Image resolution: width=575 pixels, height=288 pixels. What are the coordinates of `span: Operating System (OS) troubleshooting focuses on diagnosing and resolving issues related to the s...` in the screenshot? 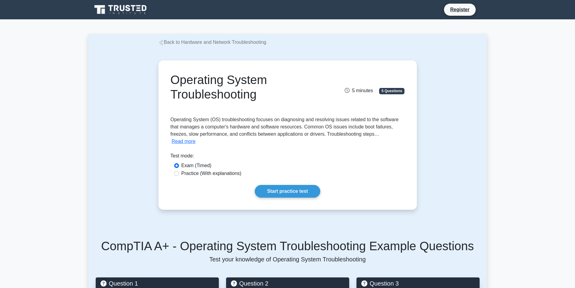 It's located at (285, 127).